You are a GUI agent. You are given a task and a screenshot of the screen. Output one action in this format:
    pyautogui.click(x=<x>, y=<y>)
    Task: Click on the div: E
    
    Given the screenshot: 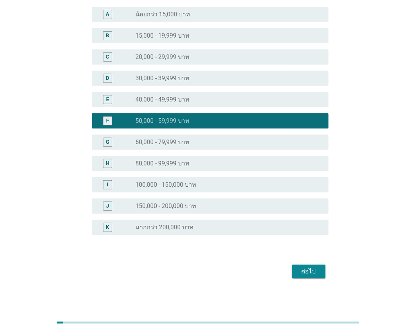 What is the action you would take?
    pyautogui.click(x=108, y=99)
    